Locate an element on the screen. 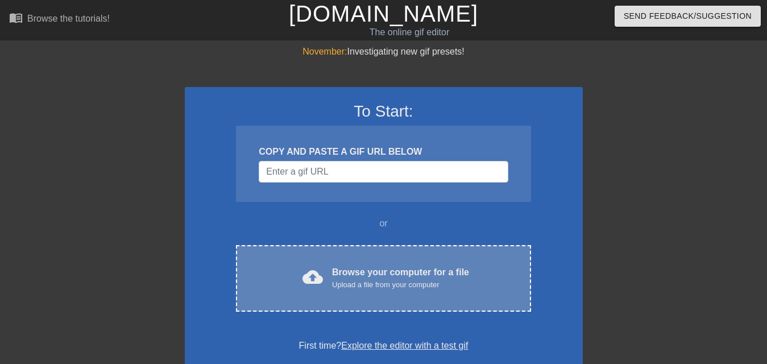 The height and width of the screenshot is (364, 767). div: or is located at coordinates (384, 223).